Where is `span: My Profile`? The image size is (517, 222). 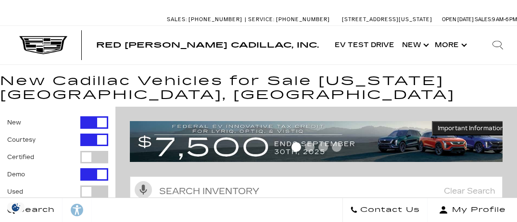
span: My Profile is located at coordinates (477, 210).